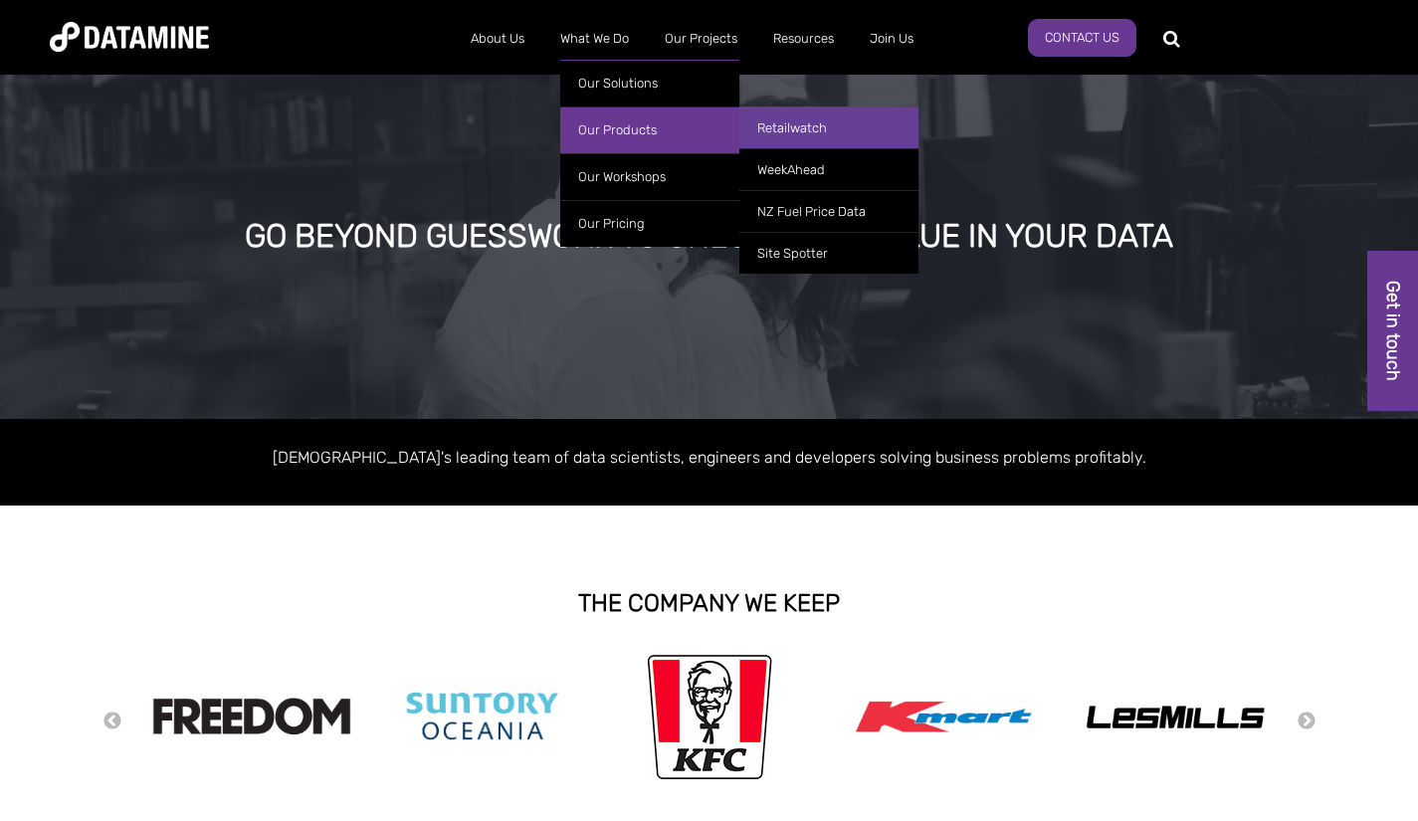  Describe the element at coordinates (497, 39) in the screenshot. I see `a: About Us` at that location.